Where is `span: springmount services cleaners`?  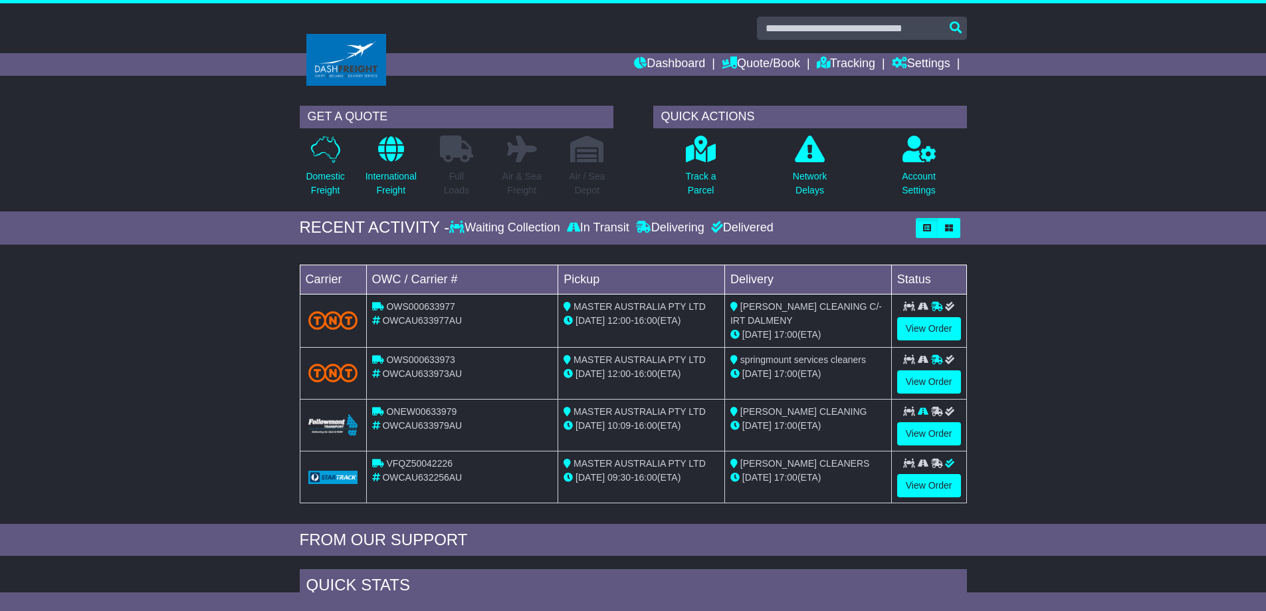 span: springmount services cleaners is located at coordinates (803, 359).